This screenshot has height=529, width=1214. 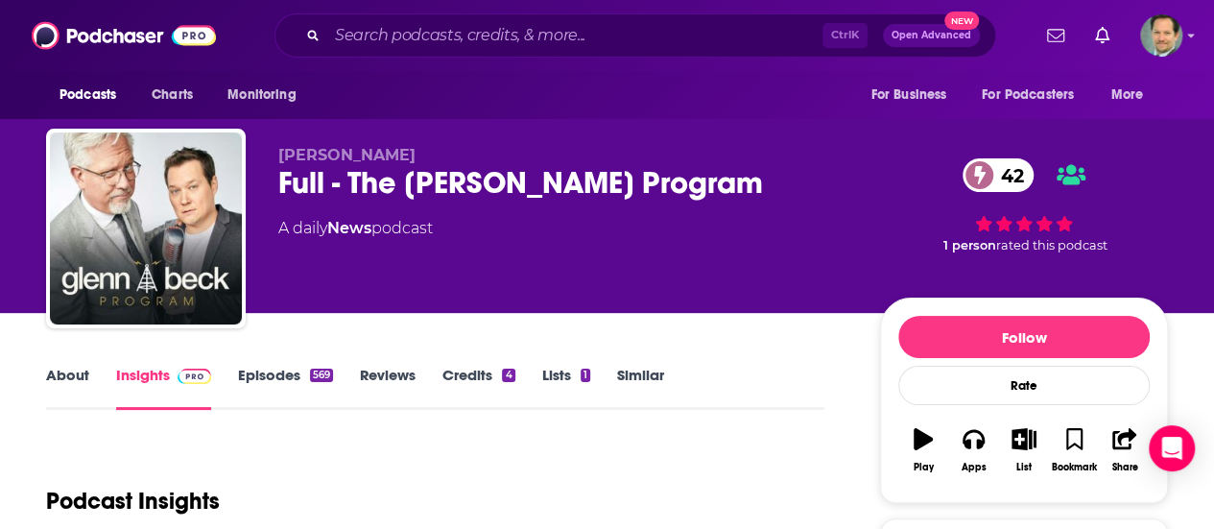 I want to click on a: Lists1, so click(x=566, y=388).